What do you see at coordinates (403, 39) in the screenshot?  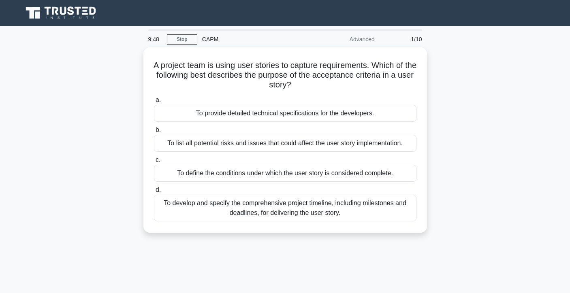 I see `div: 1/10` at bounding box center [403, 39].